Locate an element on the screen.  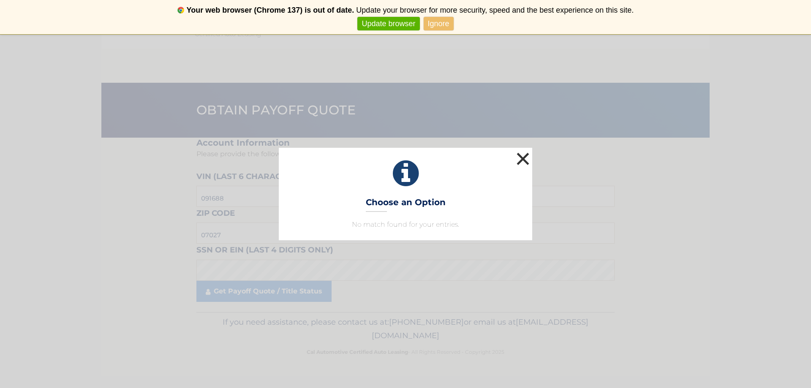
p: No match found for your entries. is located at coordinates (406, 225).